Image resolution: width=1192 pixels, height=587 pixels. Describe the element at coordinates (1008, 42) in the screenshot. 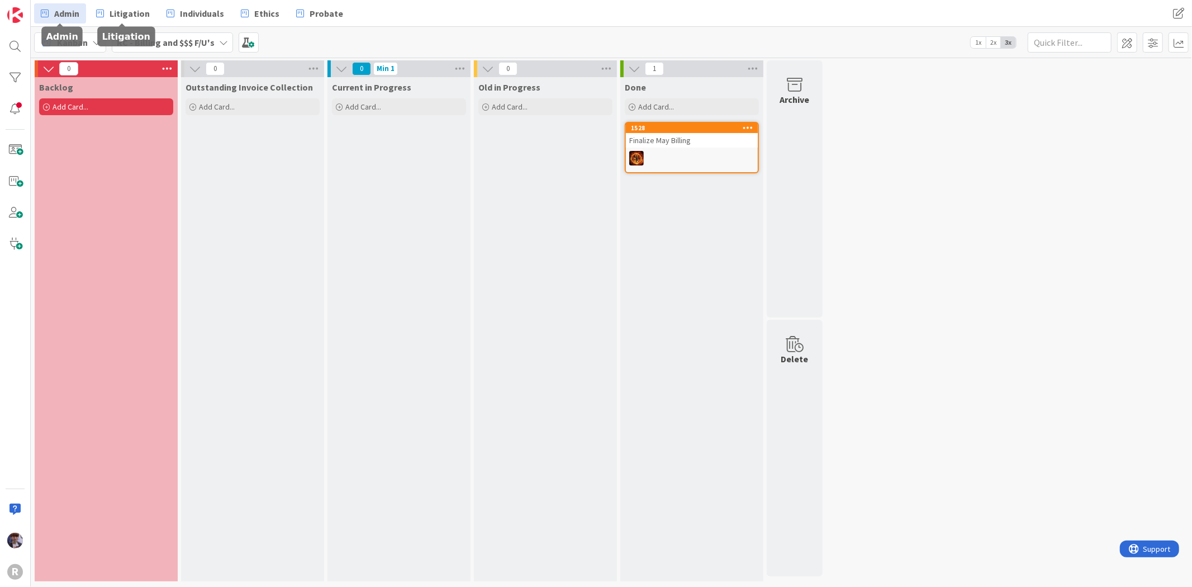

I see `span: 3x` at that location.